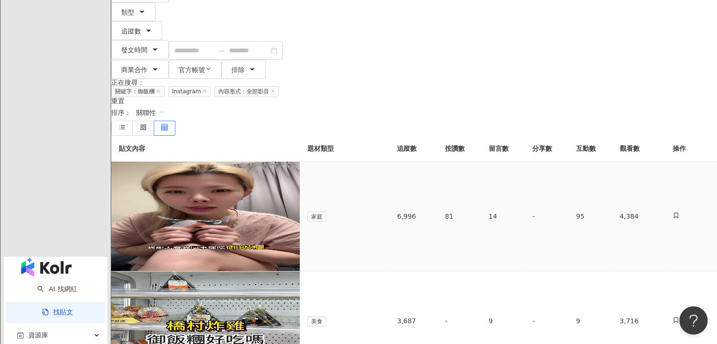  I want to click on div: 3,716, so click(638, 321).